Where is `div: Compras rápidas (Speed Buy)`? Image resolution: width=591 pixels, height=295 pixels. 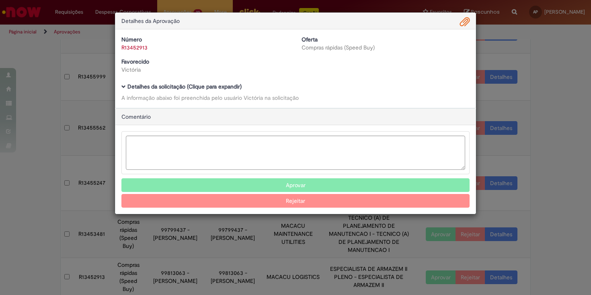 div: Compras rápidas (Speed Buy) is located at coordinates (385, 47).